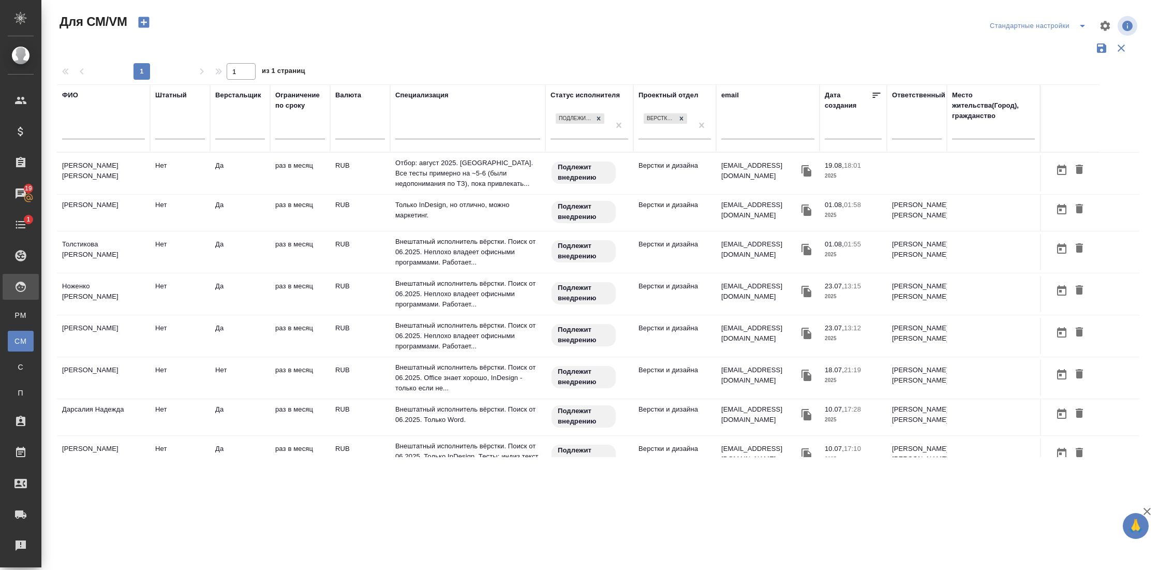 The width and height of the screenshot is (1159, 570). I want to click on div: Место жительства(Город), гражданство, so click(993, 106).